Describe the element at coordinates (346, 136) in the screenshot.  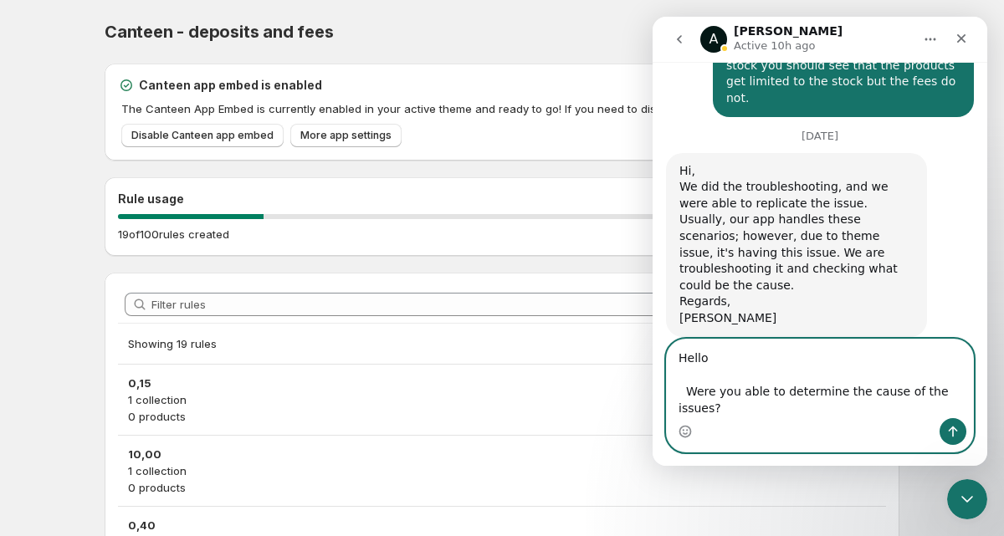
I see `a: More app settings` at that location.